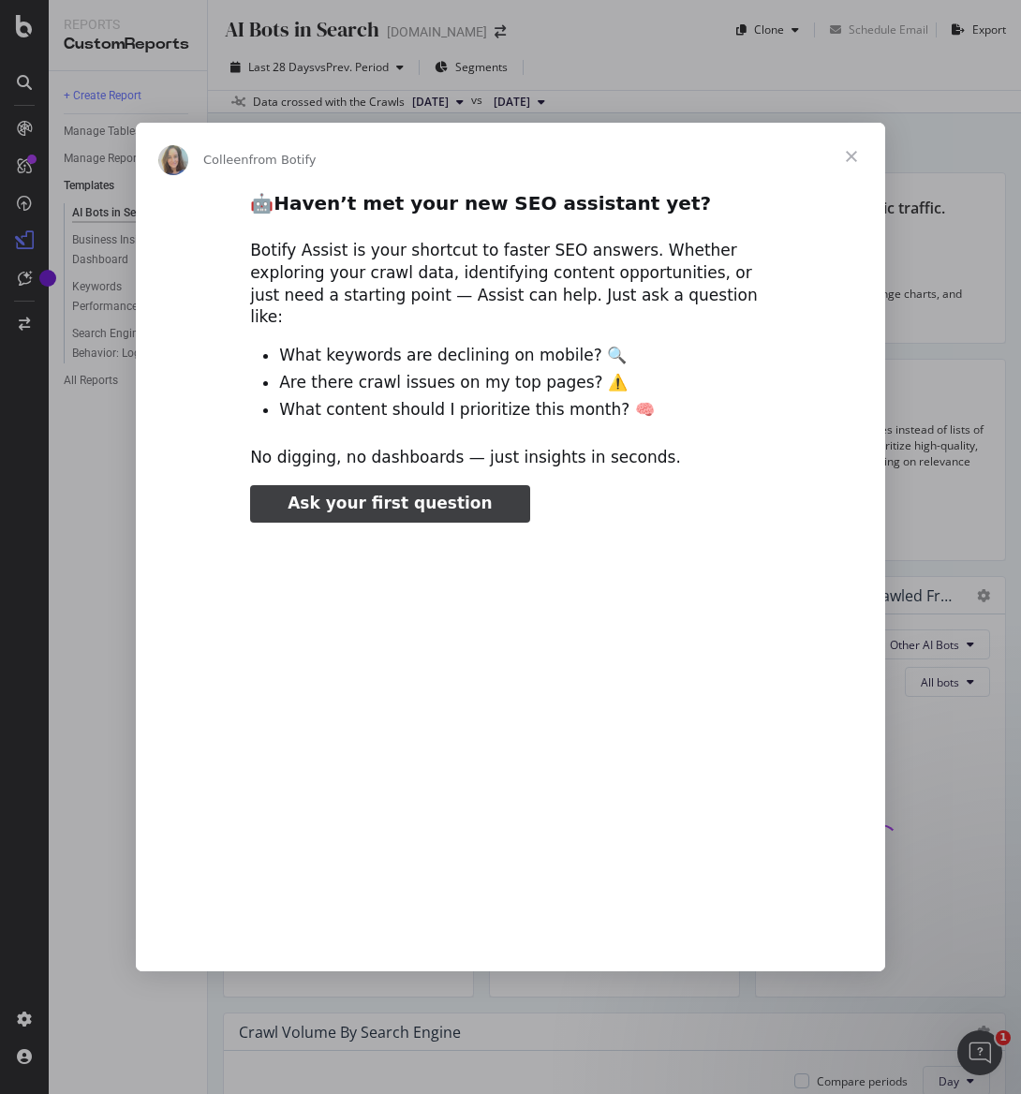 This screenshot has width=1021, height=1094. What do you see at coordinates (525, 356) in the screenshot?
I see `li: What keywords are declining on mobile? 🔍` at bounding box center [525, 356].